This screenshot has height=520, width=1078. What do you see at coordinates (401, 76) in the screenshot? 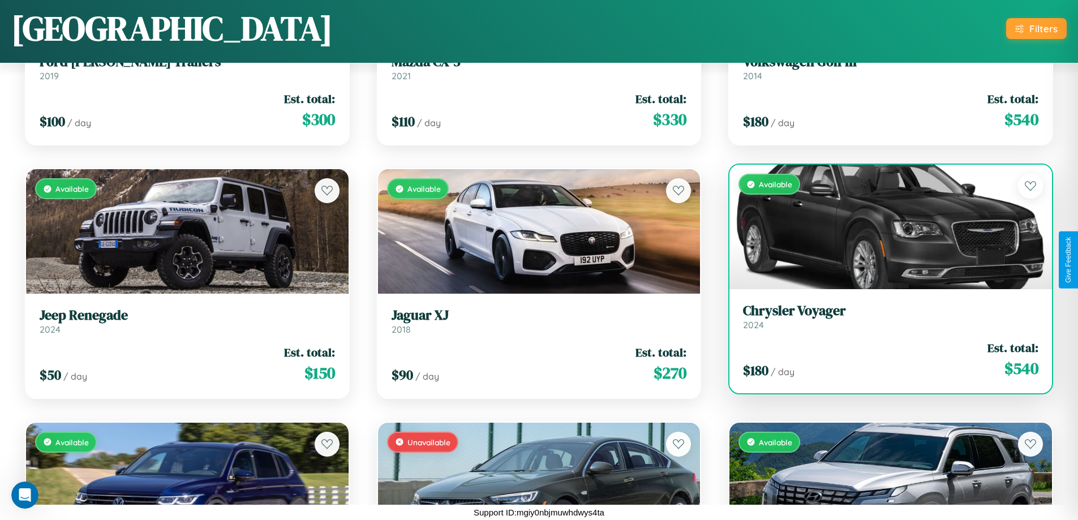
I see `span: 2021` at bounding box center [401, 76].